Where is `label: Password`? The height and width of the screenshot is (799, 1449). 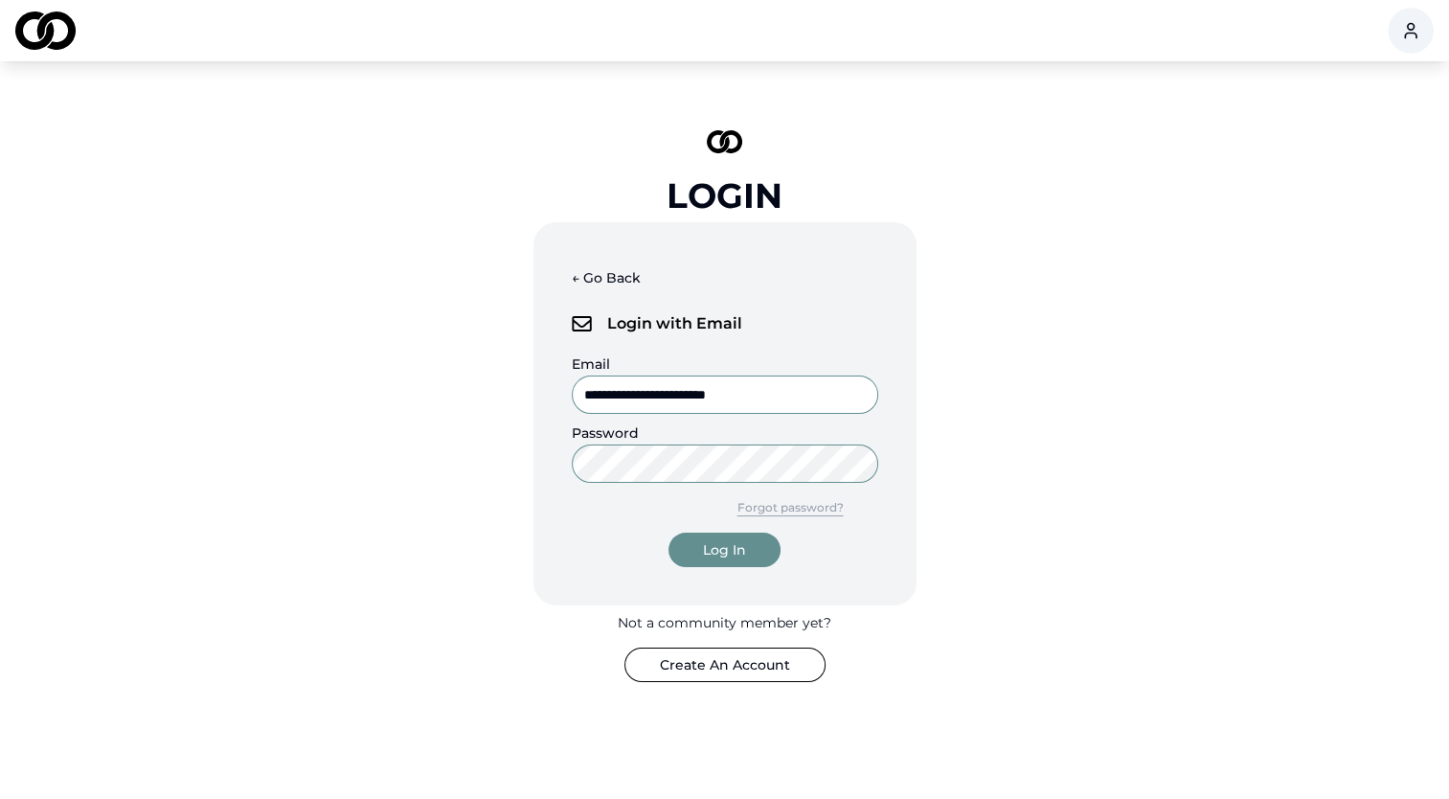 label: Password is located at coordinates (605, 433).